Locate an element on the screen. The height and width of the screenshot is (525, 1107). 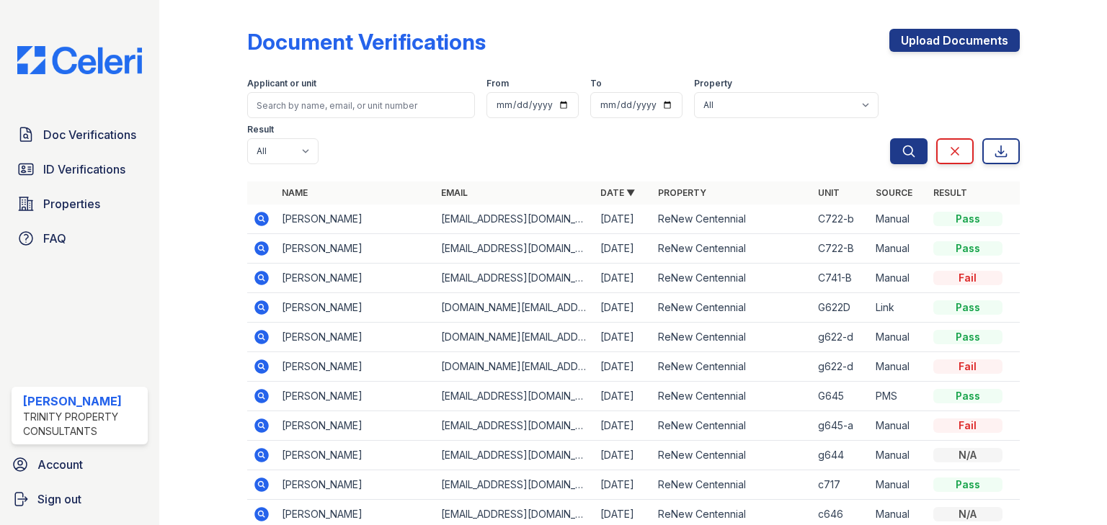
a: Email is located at coordinates (454, 192).